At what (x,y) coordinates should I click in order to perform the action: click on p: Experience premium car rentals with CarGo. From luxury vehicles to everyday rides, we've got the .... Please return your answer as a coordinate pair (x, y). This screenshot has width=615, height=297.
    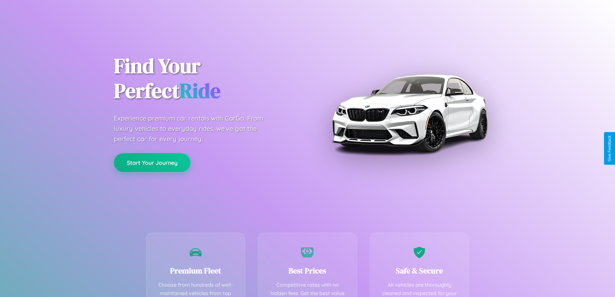
    Looking at the image, I should click on (195, 128).